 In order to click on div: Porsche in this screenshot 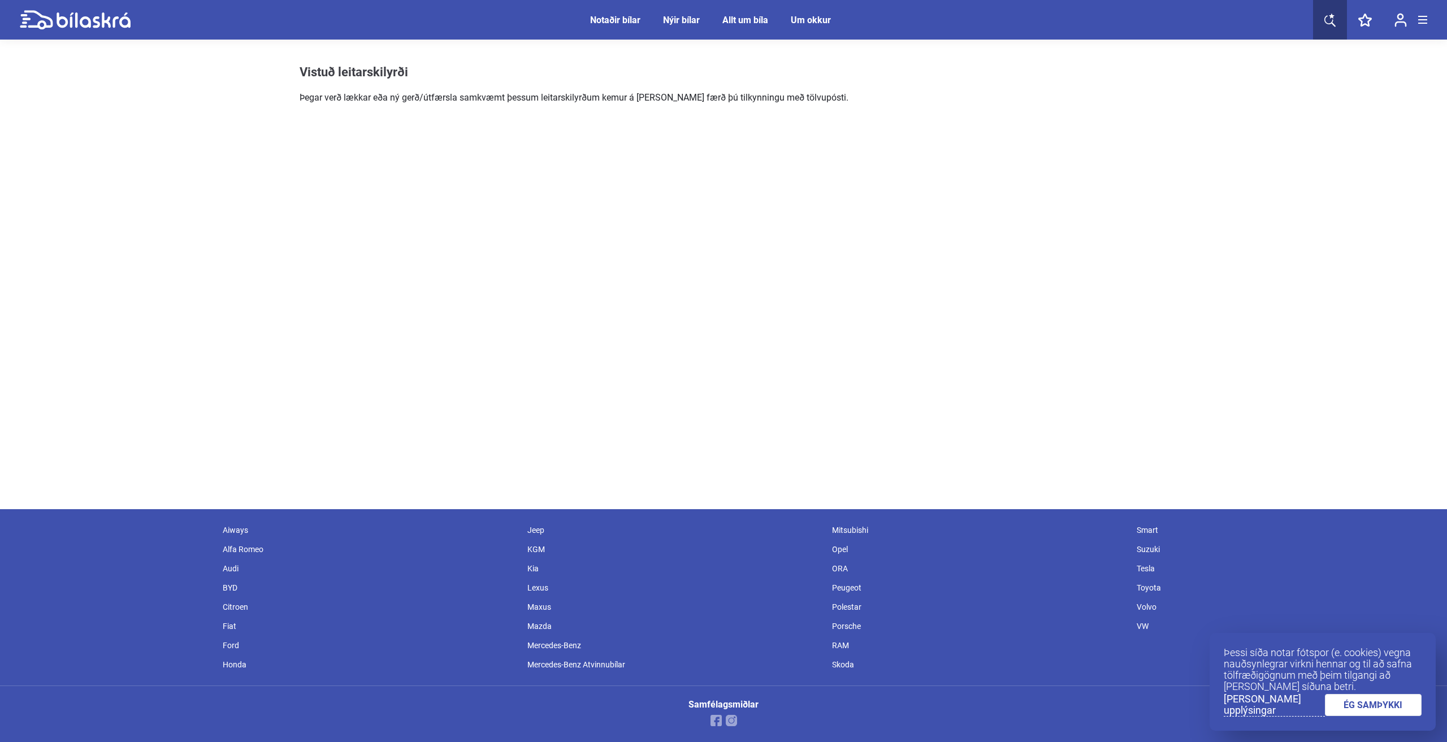, I will do `click(979, 626)`.